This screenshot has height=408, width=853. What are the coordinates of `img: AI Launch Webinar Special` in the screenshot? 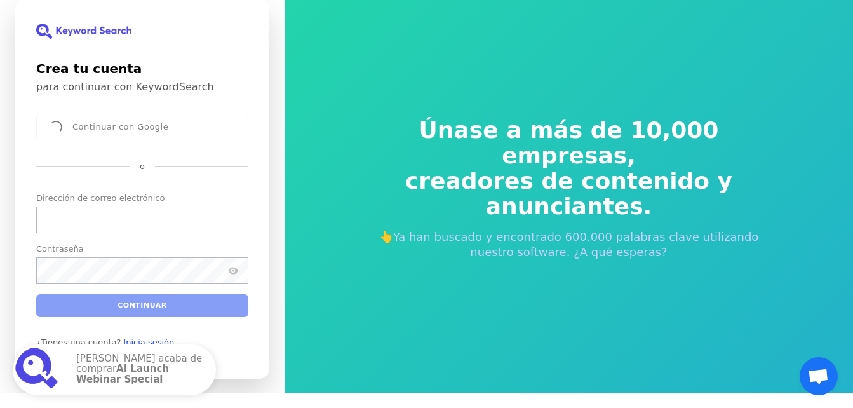 It's located at (38, 370).